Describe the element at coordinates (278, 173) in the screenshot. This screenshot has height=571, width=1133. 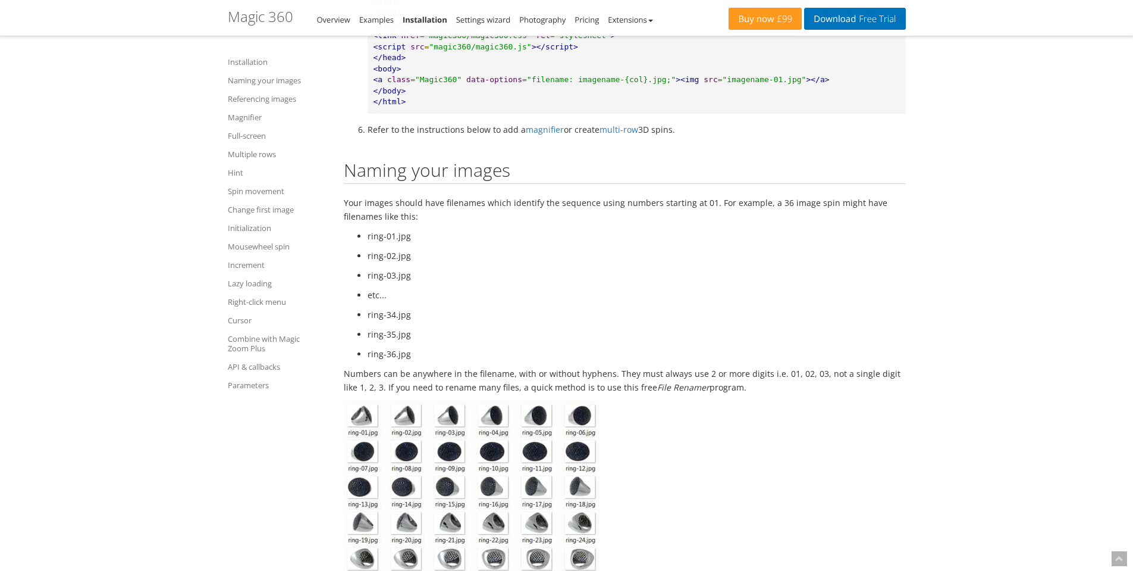
I see `a: Hint` at that location.